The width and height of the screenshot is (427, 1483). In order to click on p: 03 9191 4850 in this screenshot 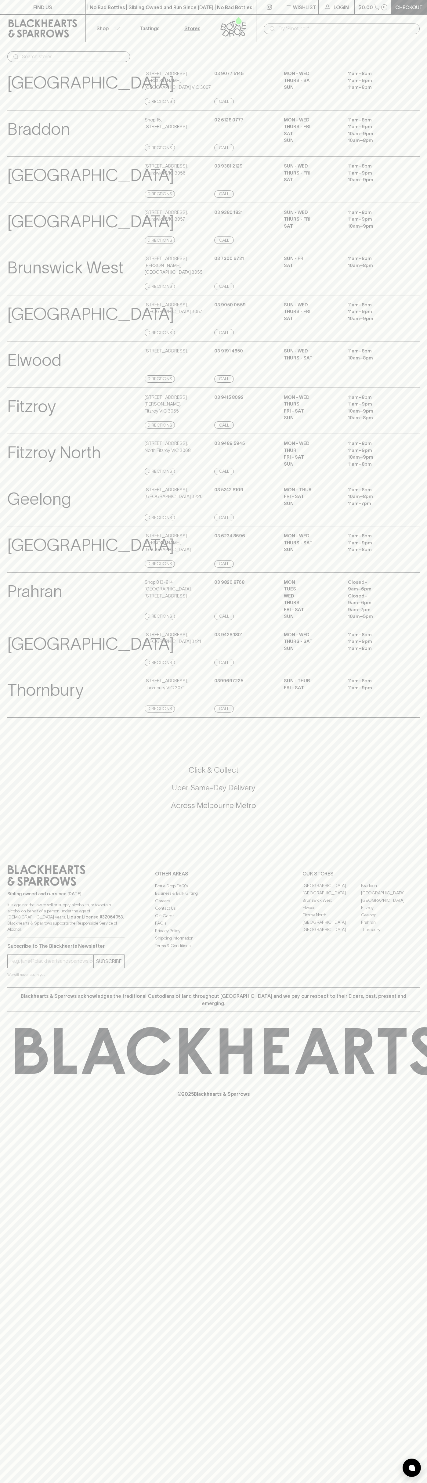, I will do `click(229, 351)`.